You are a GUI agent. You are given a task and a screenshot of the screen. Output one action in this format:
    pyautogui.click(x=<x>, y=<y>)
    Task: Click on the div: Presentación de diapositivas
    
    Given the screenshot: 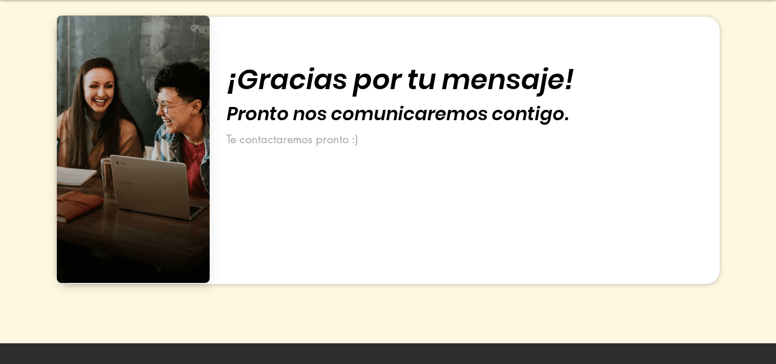 What is the action you would take?
    pyautogui.click(x=464, y=133)
    